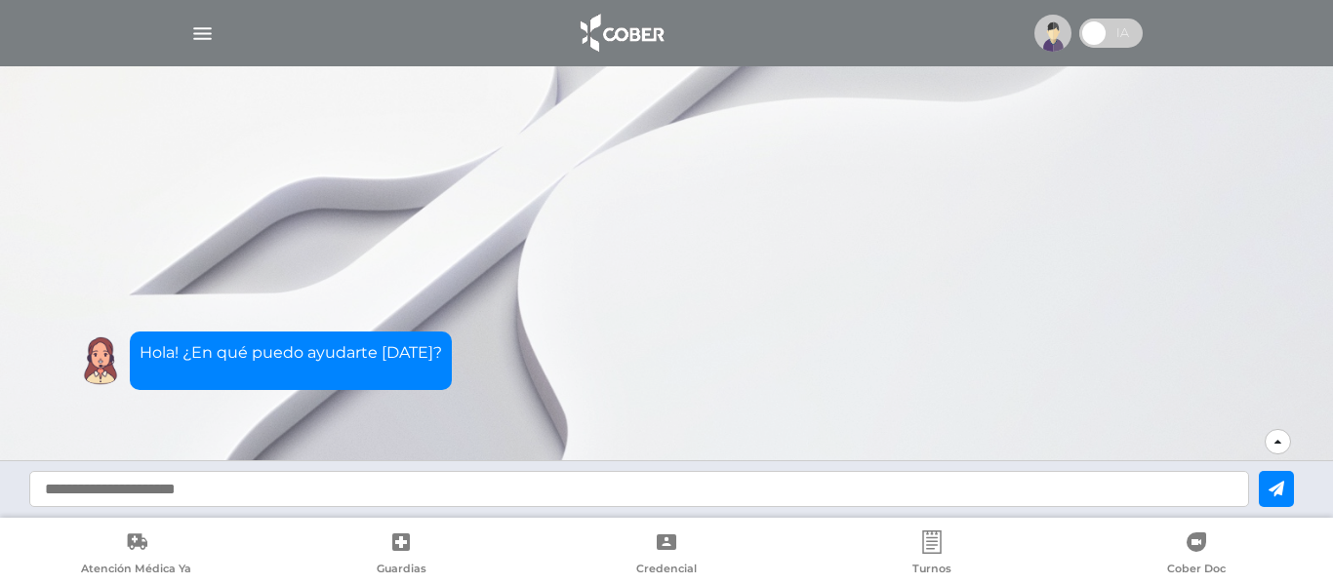 The height and width of the screenshot is (584, 1333). What do you see at coordinates (666, 555) in the screenshot?
I see `a: Credencial` at bounding box center [666, 555].